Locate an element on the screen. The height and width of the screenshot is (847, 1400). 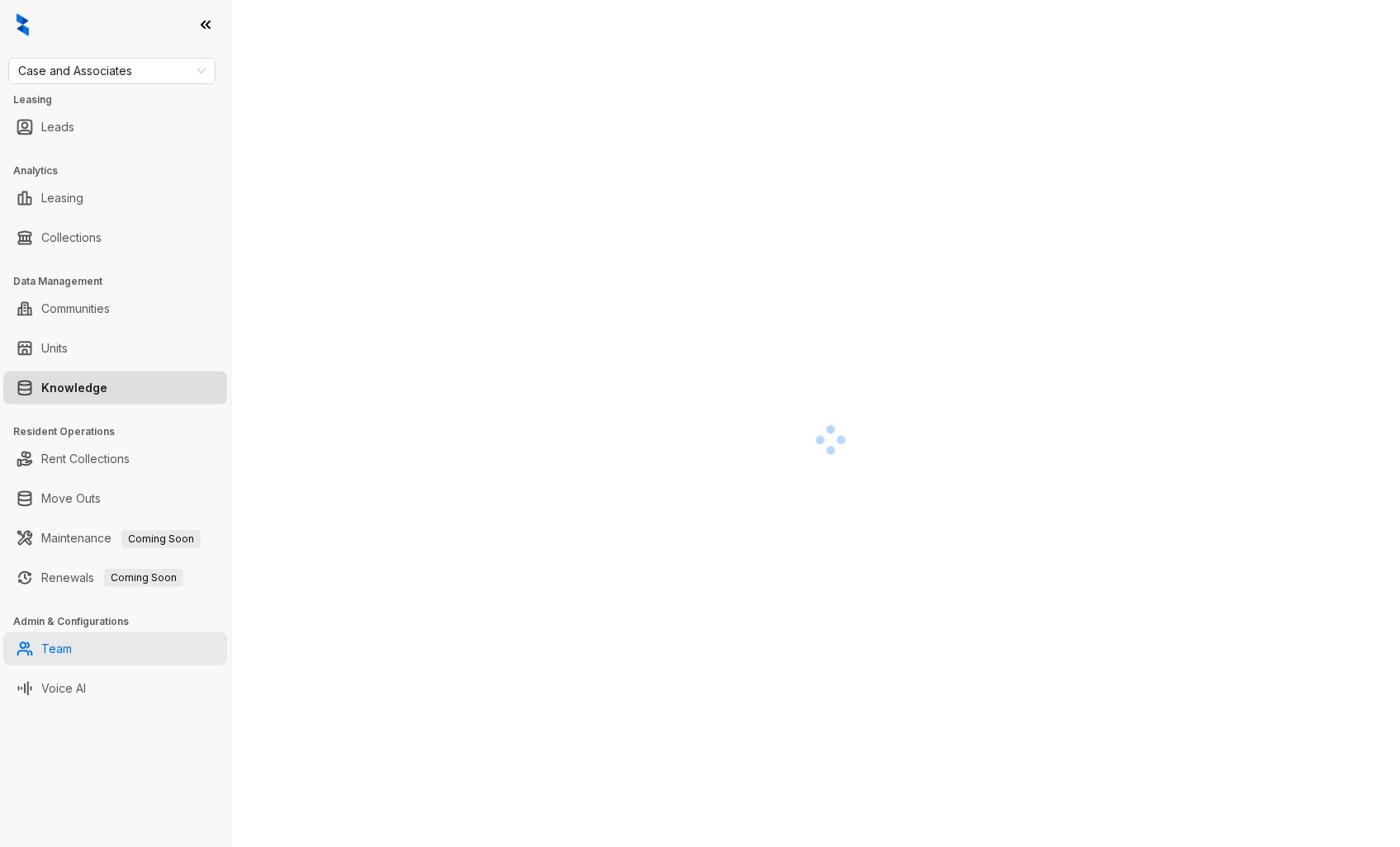
li: Voice AI is located at coordinates (115, 689).